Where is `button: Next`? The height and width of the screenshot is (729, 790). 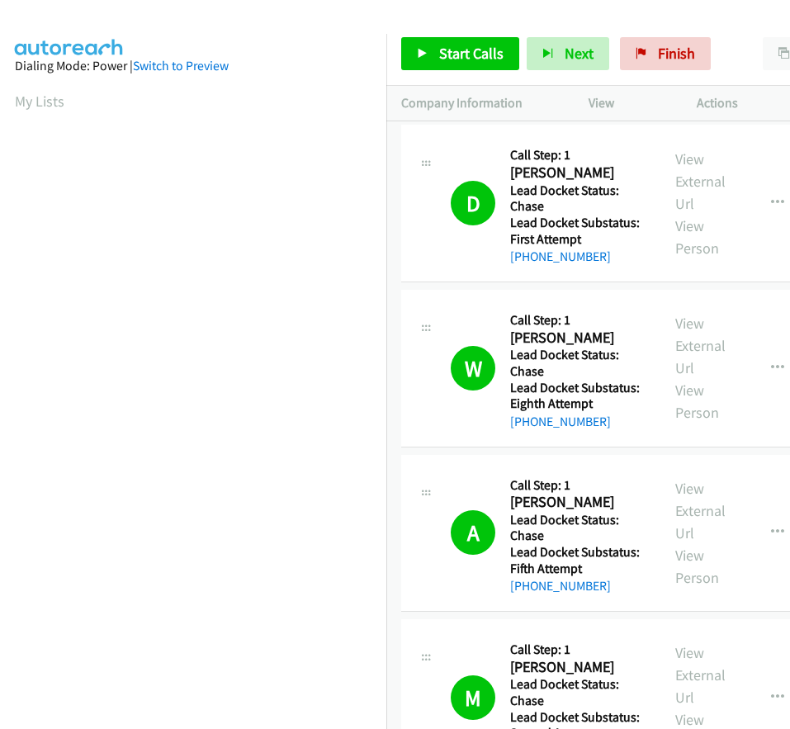
button: Next is located at coordinates (568, 54).